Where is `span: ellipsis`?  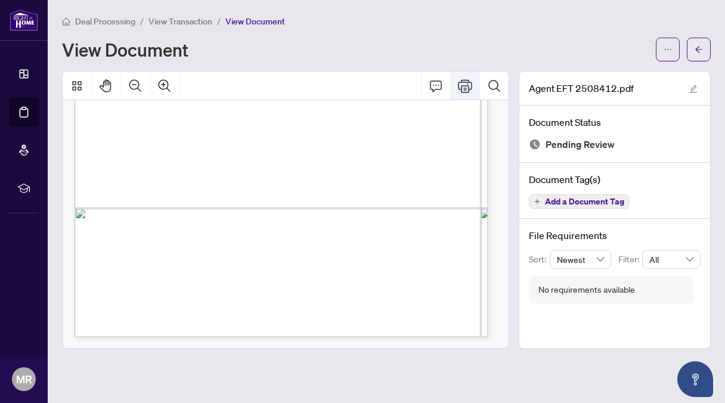 span: ellipsis is located at coordinates (668, 50).